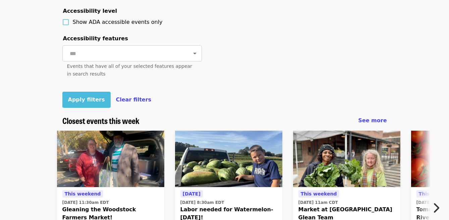  What do you see at coordinates (225, 120) in the screenshot?
I see `div: Closest events this week` at bounding box center [225, 120].